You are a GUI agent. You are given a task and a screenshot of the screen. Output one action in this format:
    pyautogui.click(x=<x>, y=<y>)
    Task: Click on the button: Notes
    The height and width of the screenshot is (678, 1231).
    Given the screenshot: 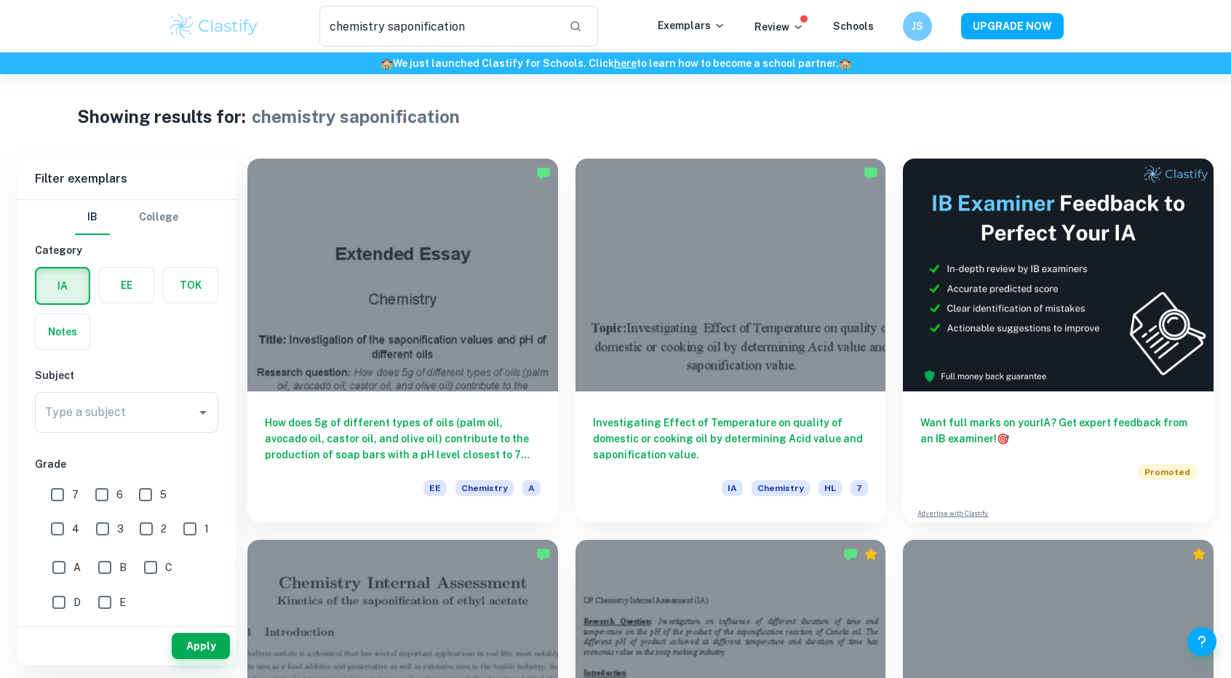 What is the action you would take?
    pyautogui.click(x=63, y=332)
    